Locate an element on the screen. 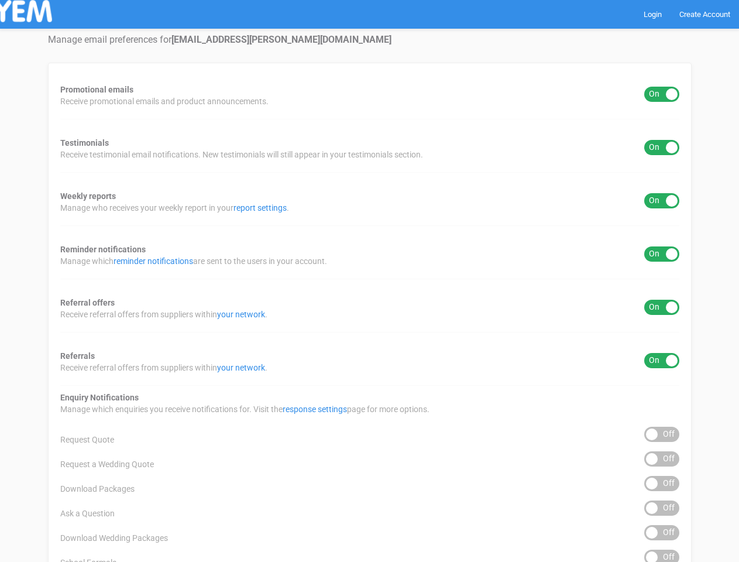 The height and width of the screenshot is (562, 739). span: Manage which are sent to the users in your account. is located at coordinates (194, 261).